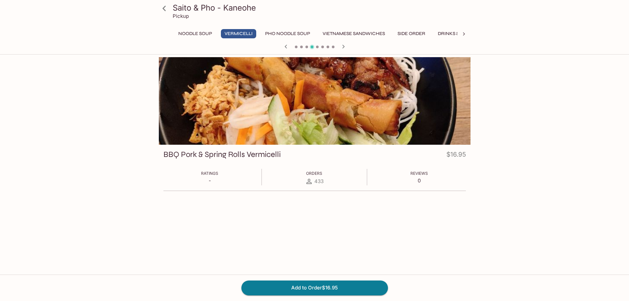  I want to click on p: Pickup, so click(181, 16).